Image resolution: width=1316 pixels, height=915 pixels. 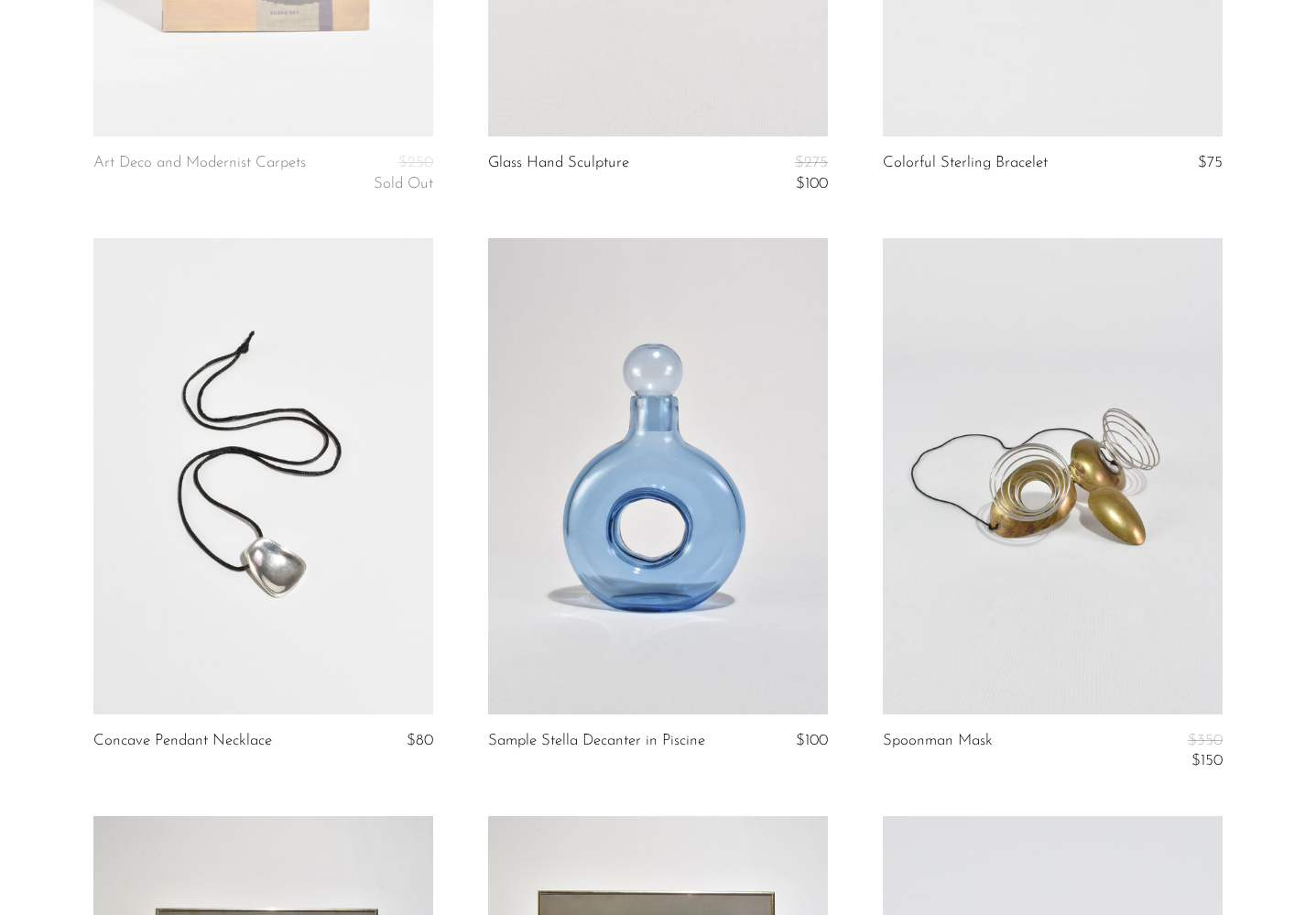 I want to click on a: Glass Hand Sculpture, so click(x=558, y=173).